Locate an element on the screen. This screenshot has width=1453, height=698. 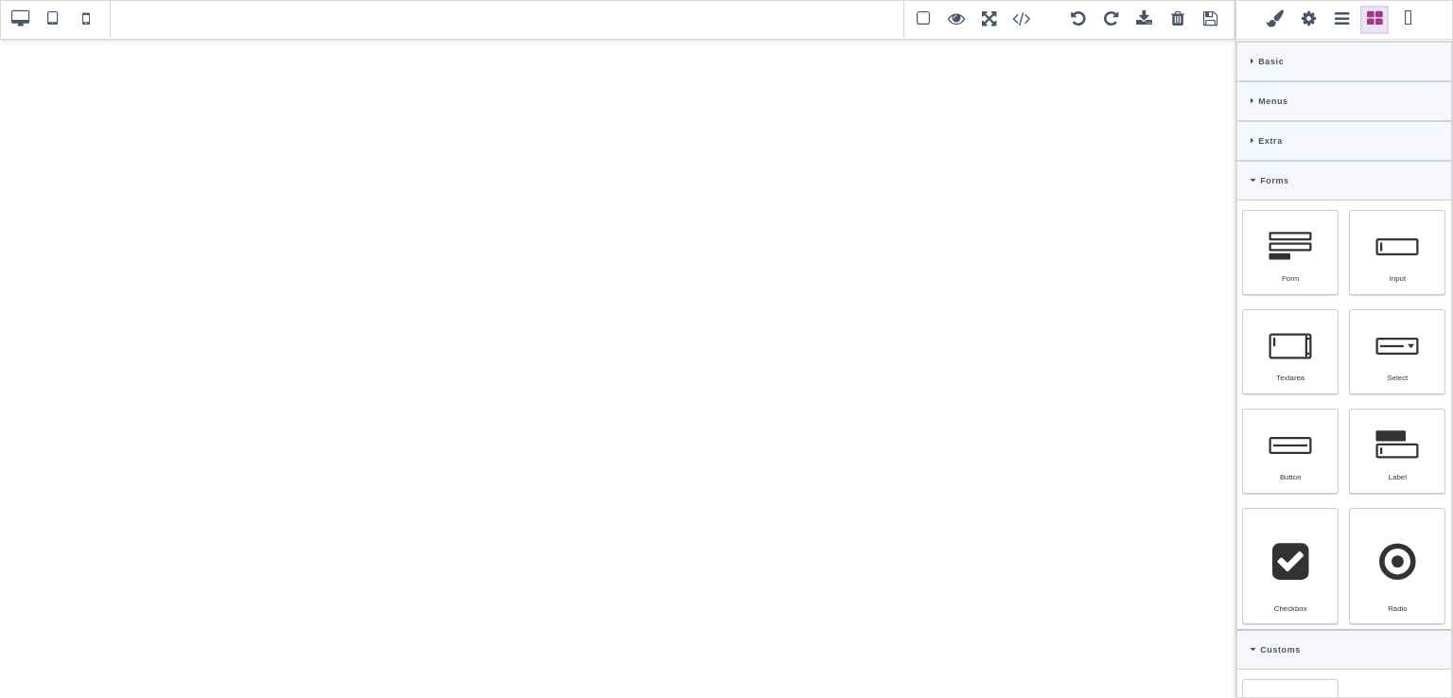
div: Extra is located at coordinates (1344, 141).